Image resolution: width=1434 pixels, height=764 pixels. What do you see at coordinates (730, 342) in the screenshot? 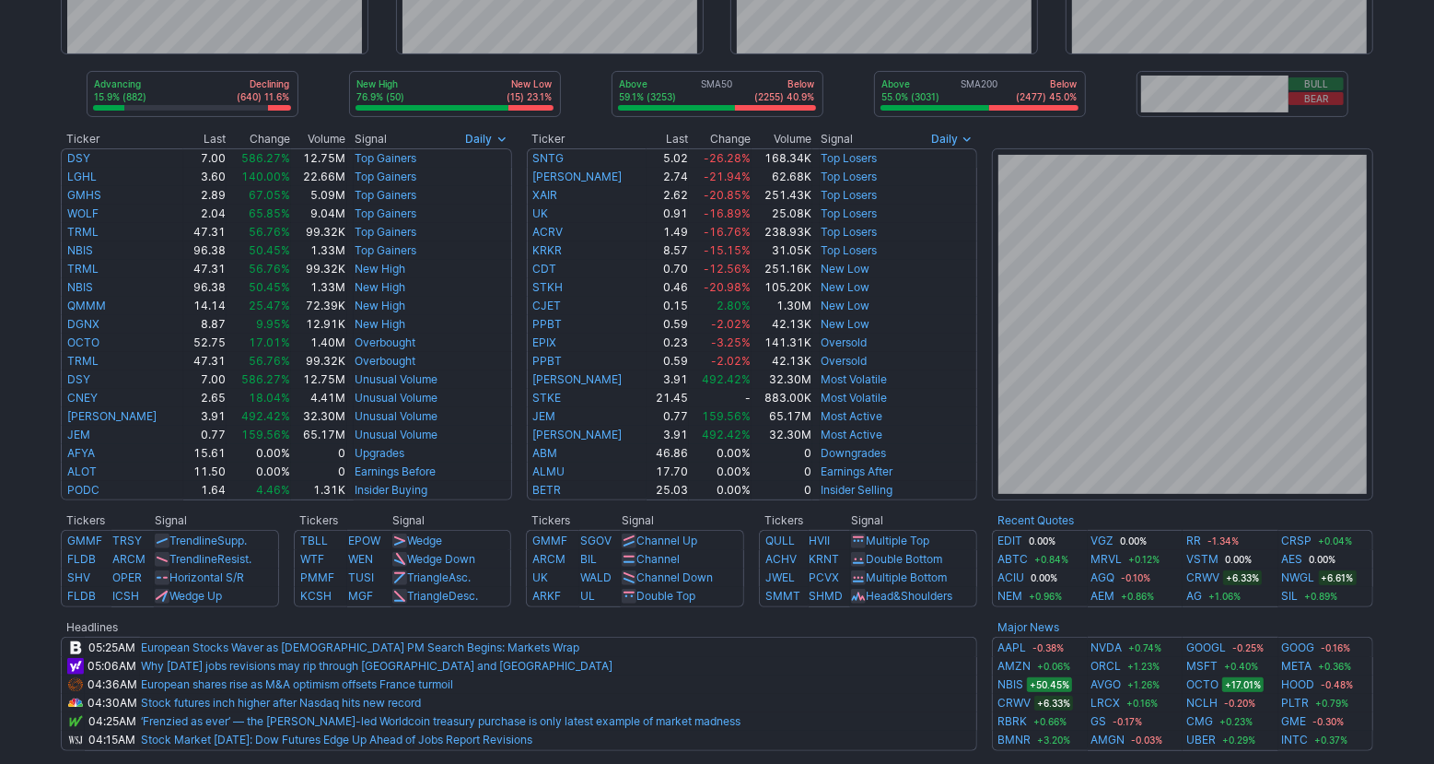
I see `span: -3.25%` at bounding box center [730, 342].